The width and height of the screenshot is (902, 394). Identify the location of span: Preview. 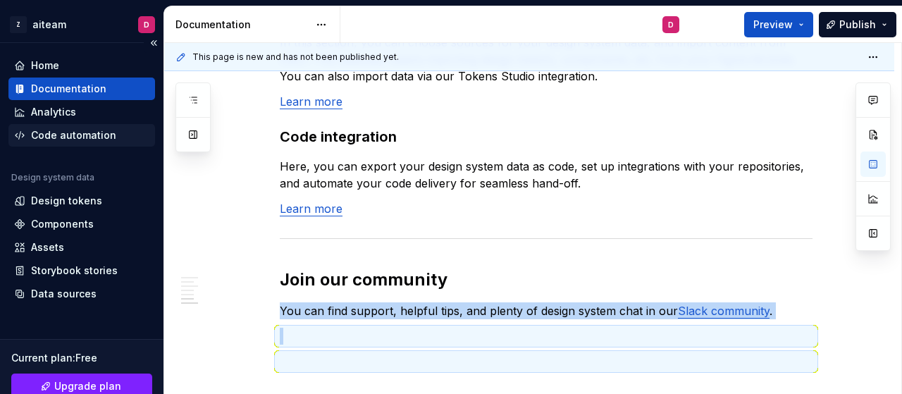
(773, 25).